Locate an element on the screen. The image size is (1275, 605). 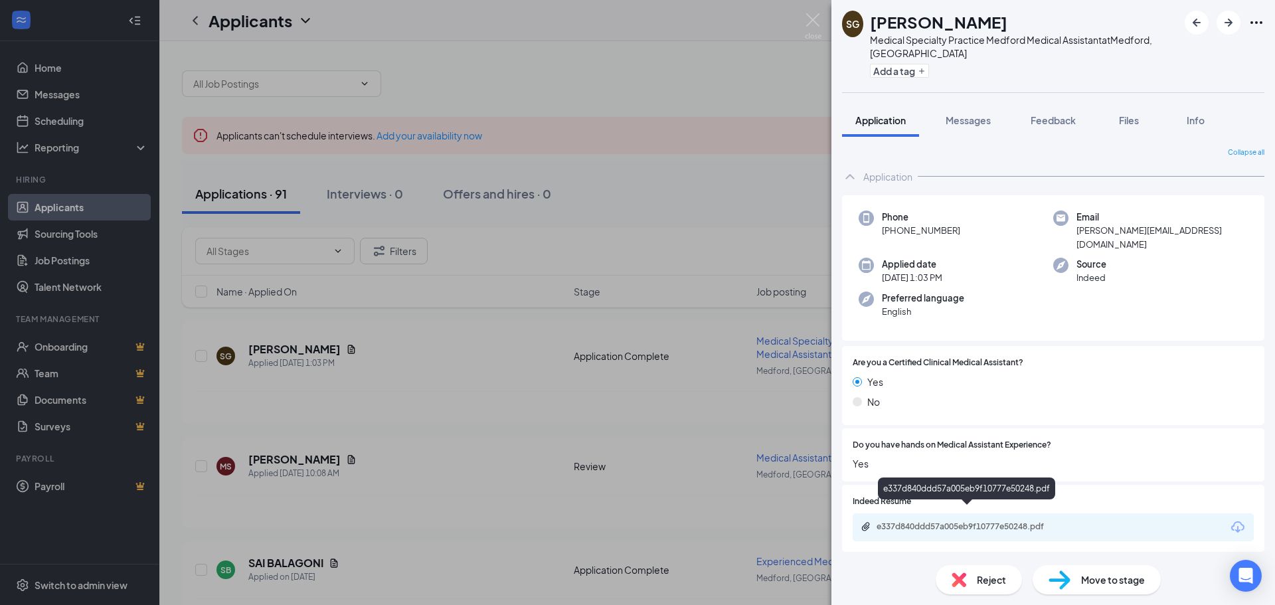
span: No is located at coordinates (873, 402).